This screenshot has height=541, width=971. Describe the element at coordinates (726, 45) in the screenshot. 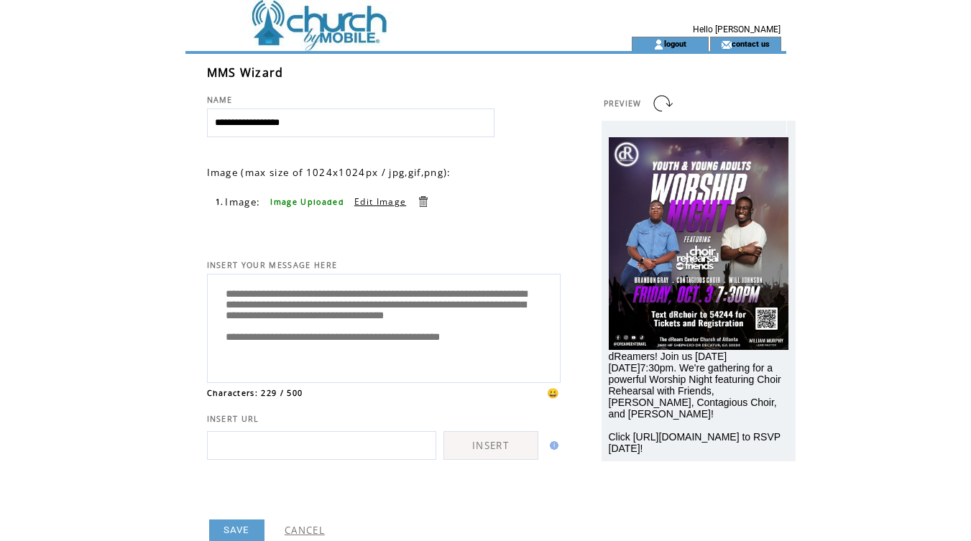

I see `img: contact_us_icon.gif` at that location.